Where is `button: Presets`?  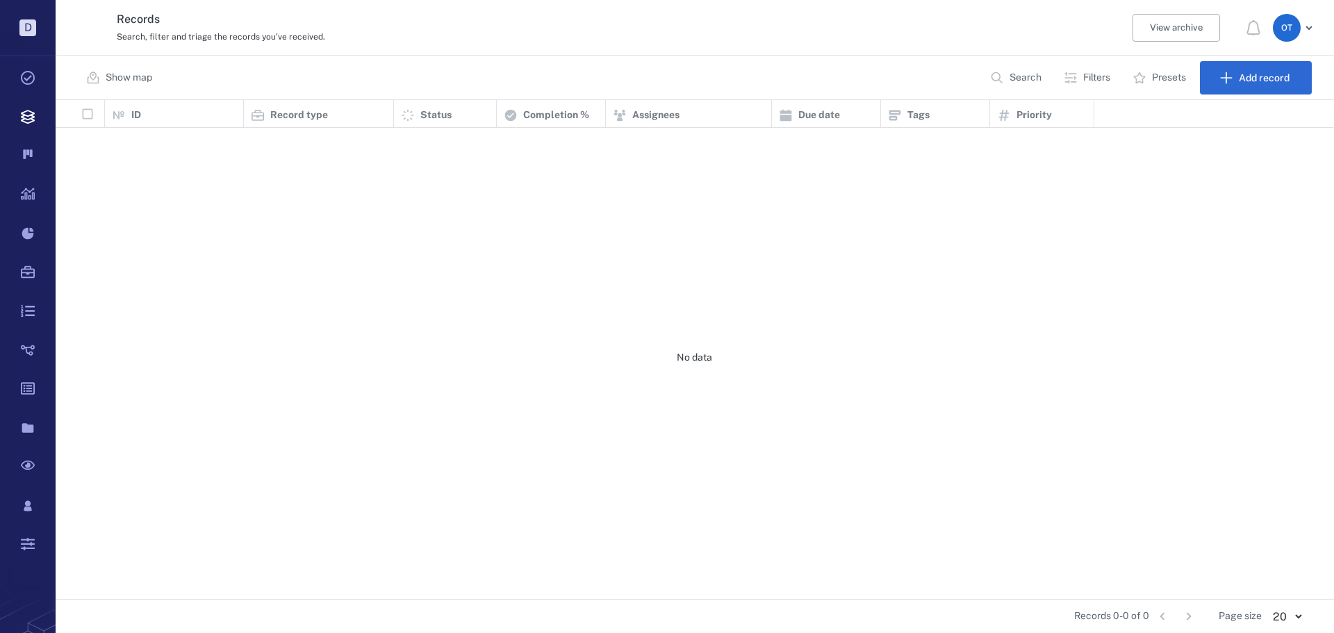 button: Presets is located at coordinates (1161, 78).